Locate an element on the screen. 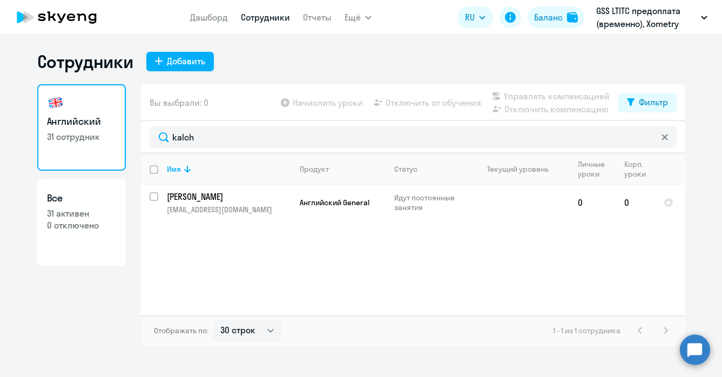 Image resolution: width=722 pixels, height=377 pixels. button: Балансbalance is located at coordinates (556, 17).